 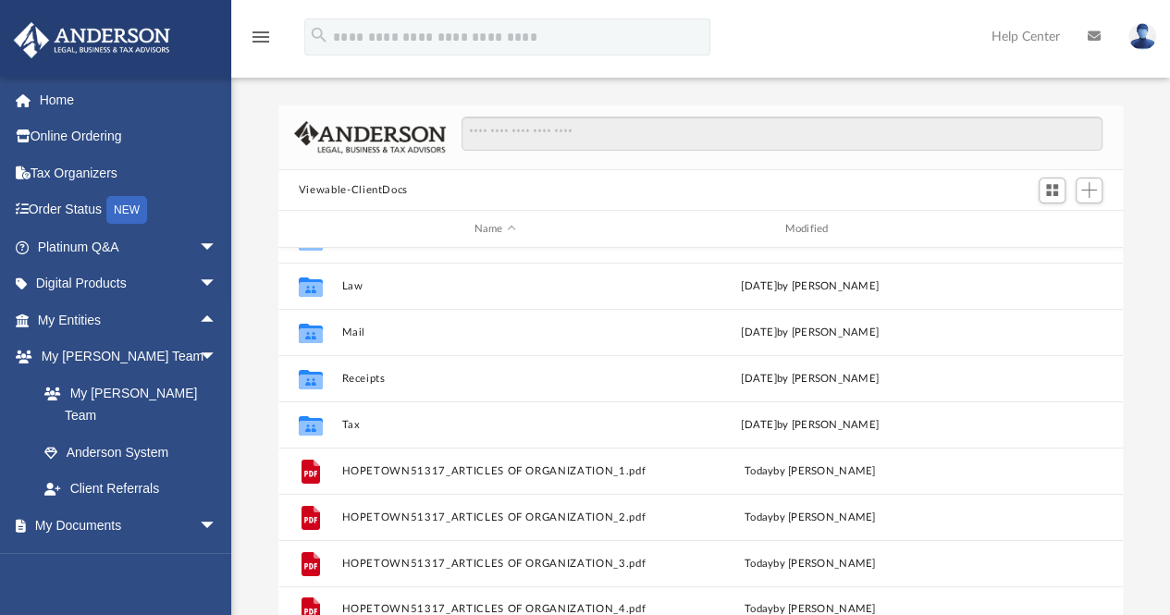 I want to click on div: Name, so click(x=494, y=229).